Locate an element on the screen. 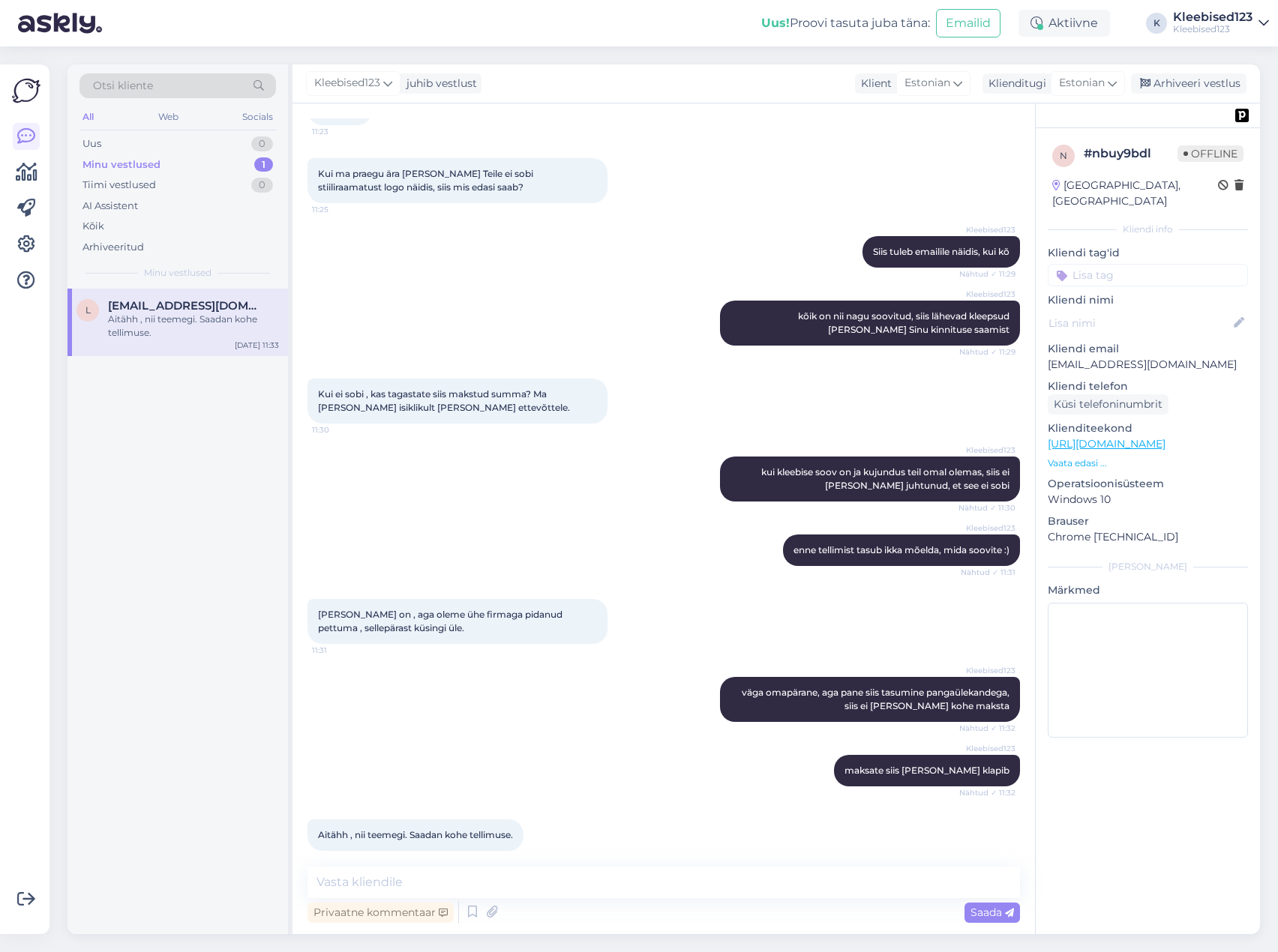 The width and height of the screenshot is (1278, 952). span: Otsi kliente is located at coordinates (123, 85).